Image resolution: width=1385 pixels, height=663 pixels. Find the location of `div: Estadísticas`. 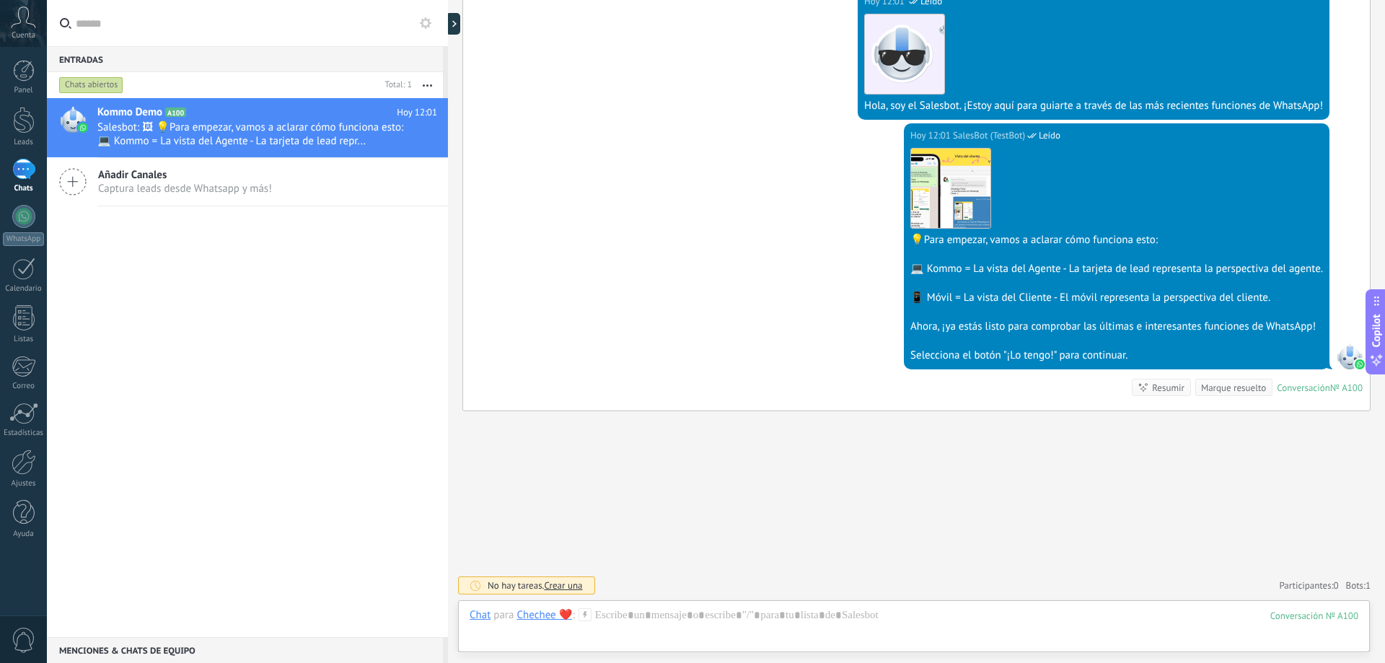

div: Estadísticas is located at coordinates (24, 433).